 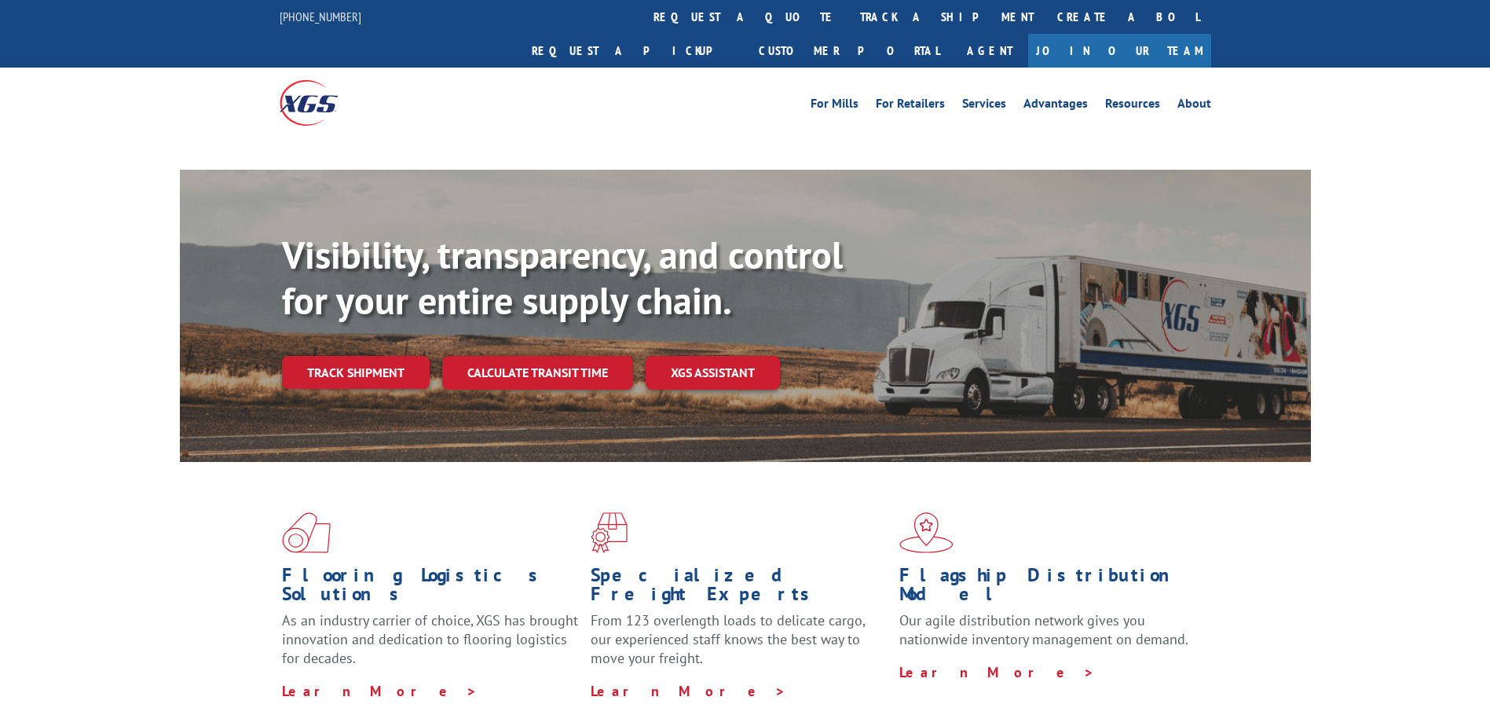 I want to click on a: Track shipment, so click(x=356, y=372).